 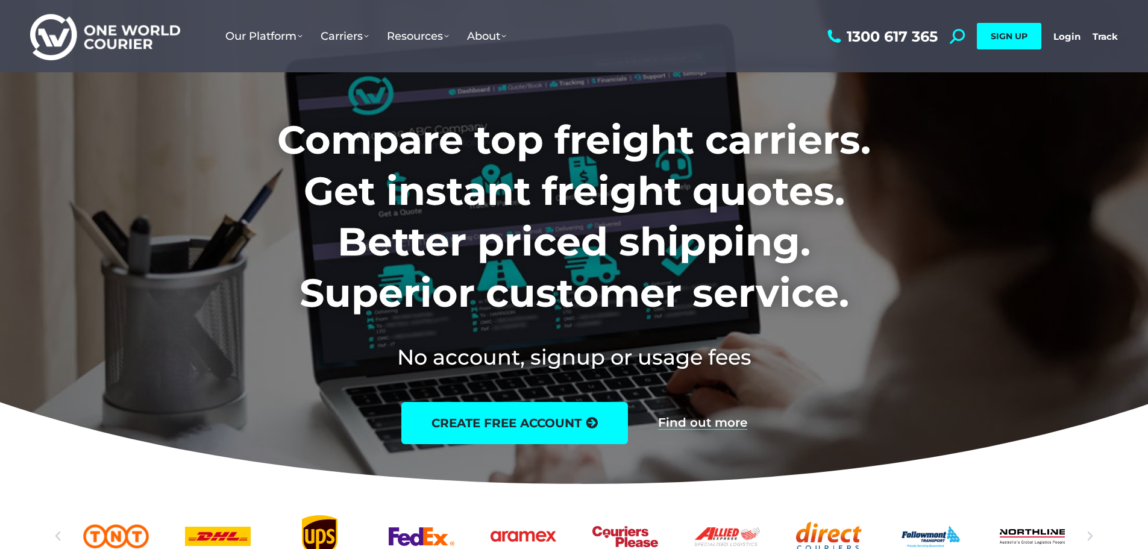 What do you see at coordinates (881, 36) in the screenshot?
I see `a: 1300 617 365` at bounding box center [881, 36].